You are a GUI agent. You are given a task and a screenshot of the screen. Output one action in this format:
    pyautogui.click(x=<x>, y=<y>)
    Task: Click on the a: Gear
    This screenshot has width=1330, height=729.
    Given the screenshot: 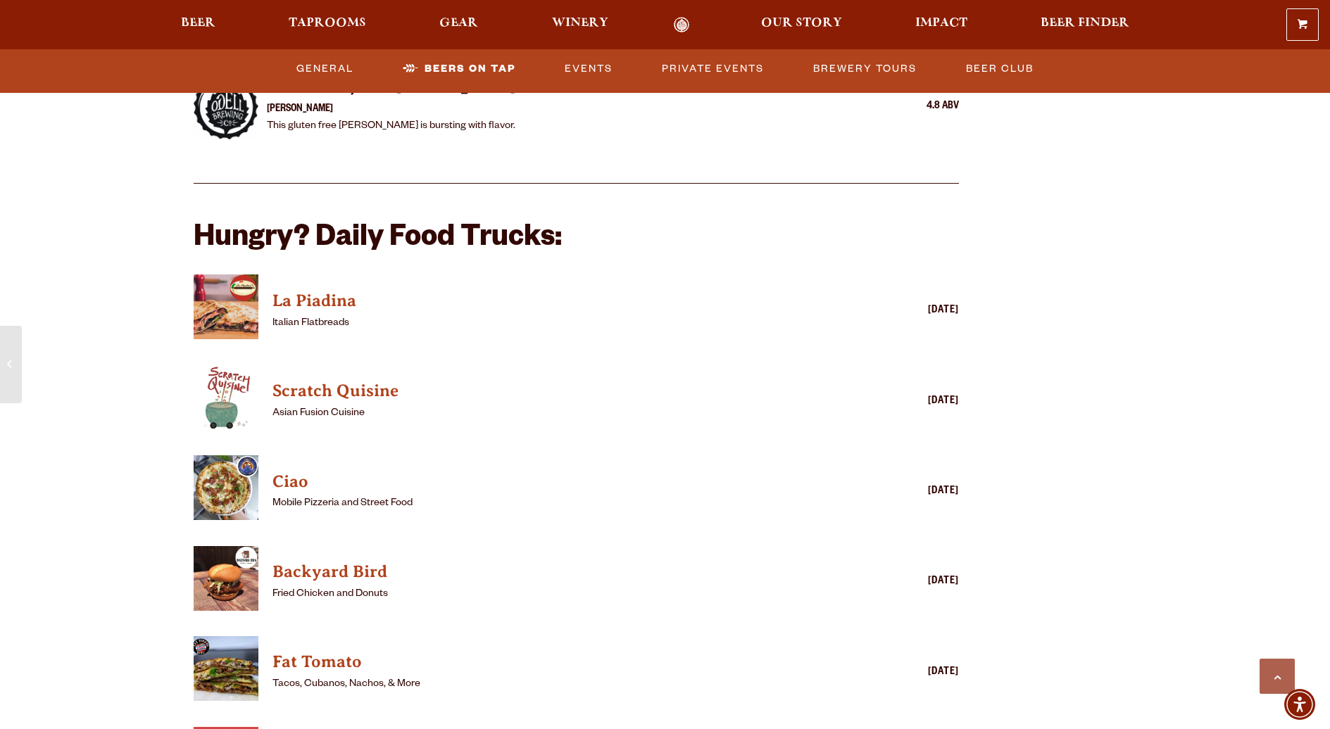 What is the action you would take?
    pyautogui.click(x=458, y=25)
    